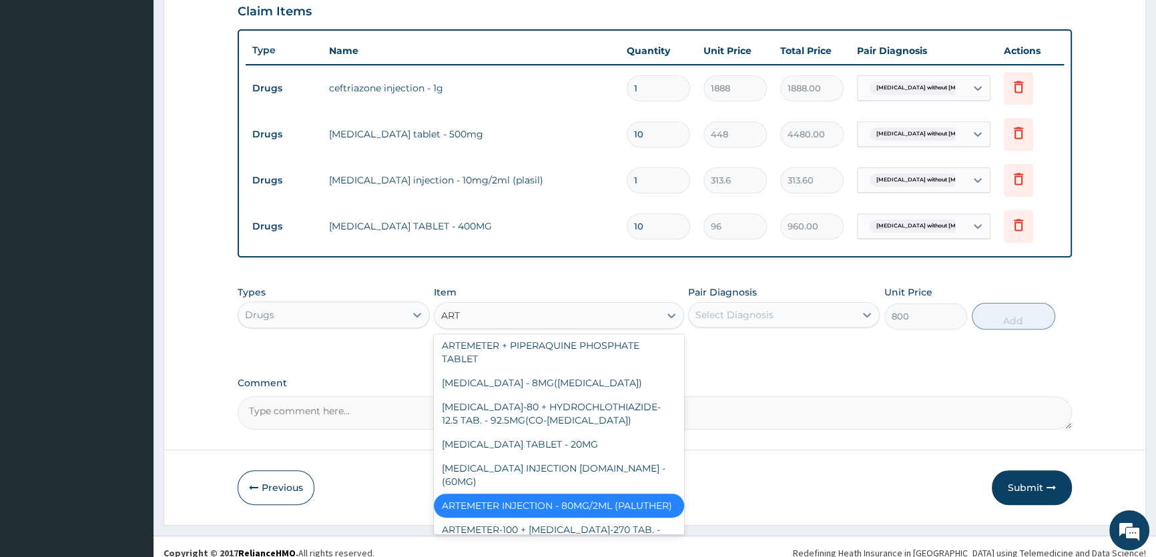  I want to click on th: Name, so click(471, 51).